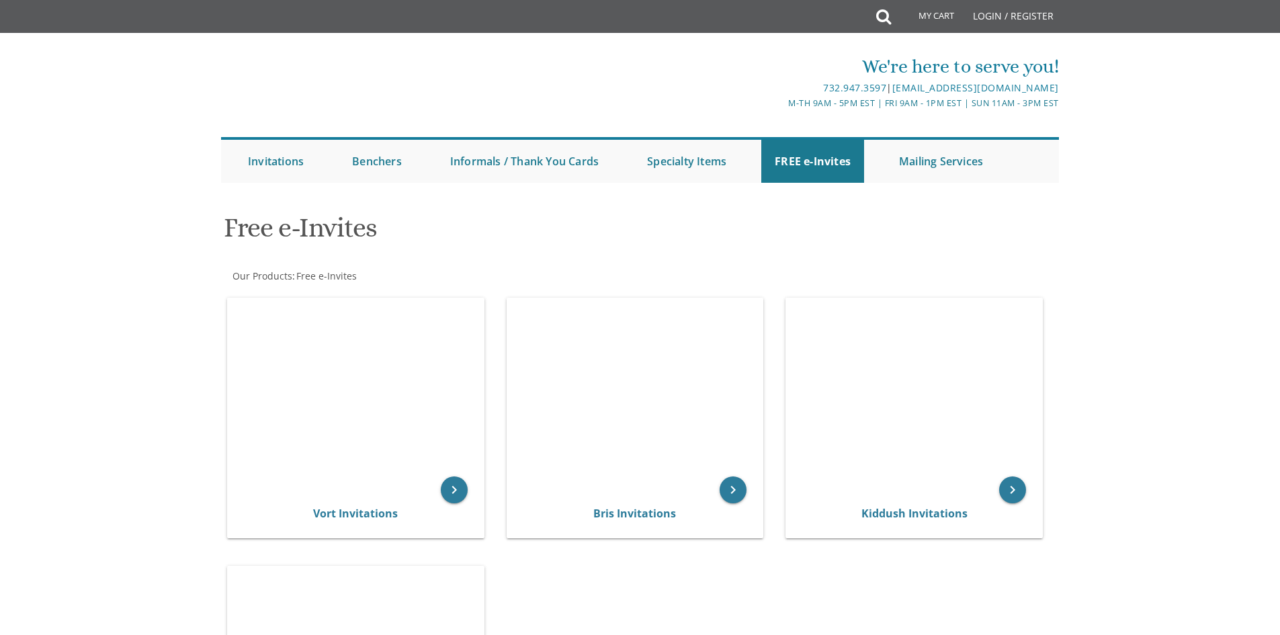  What do you see at coordinates (261, 275) in the screenshot?
I see `a: Our Products` at bounding box center [261, 275].